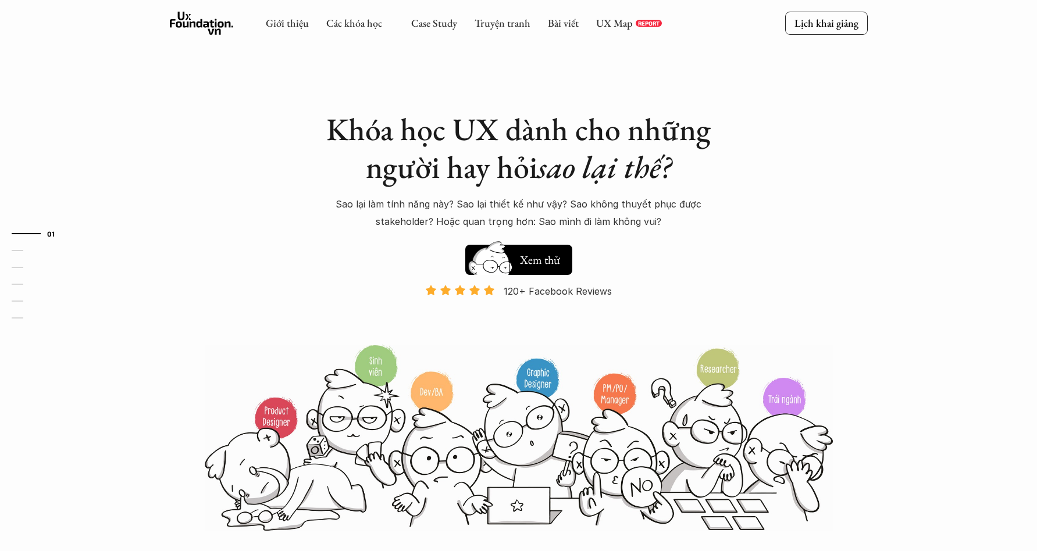 The width and height of the screenshot is (1037, 551). I want to click on a: Truyện tranh, so click(502, 23).